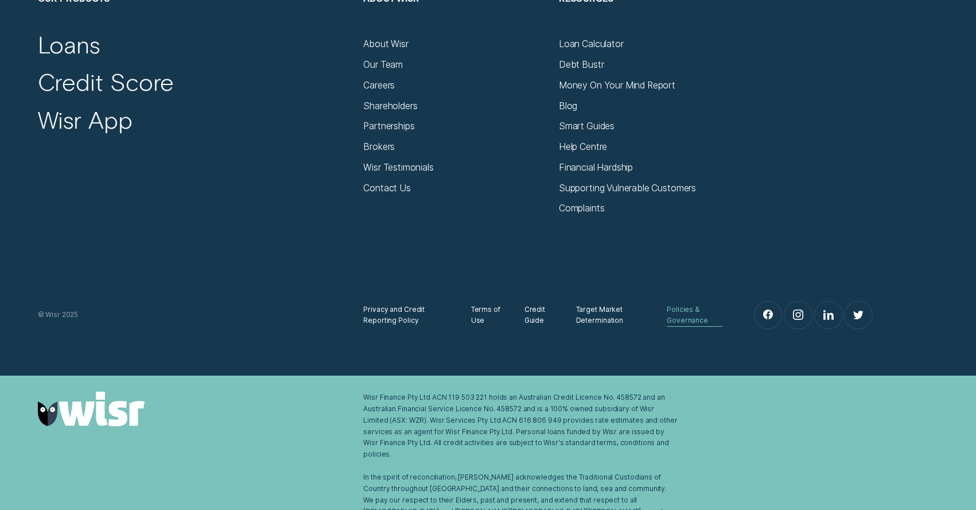  What do you see at coordinates (617, 86) in the screenshot?
I see `div: Money On Your Mind Report` at bounding box center [617, 86].